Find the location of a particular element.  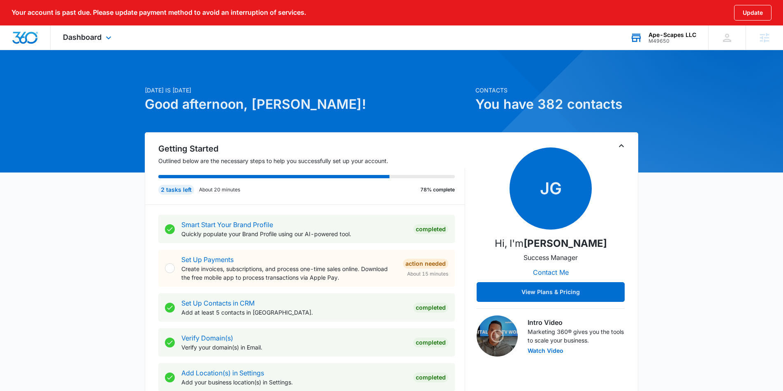

img: Intro Video is located at coordinates (497, 336).